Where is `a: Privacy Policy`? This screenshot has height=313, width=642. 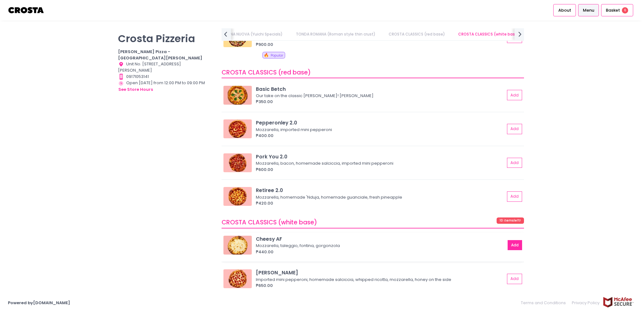
a: Privacy Policy is located at coordinates (586, 303).